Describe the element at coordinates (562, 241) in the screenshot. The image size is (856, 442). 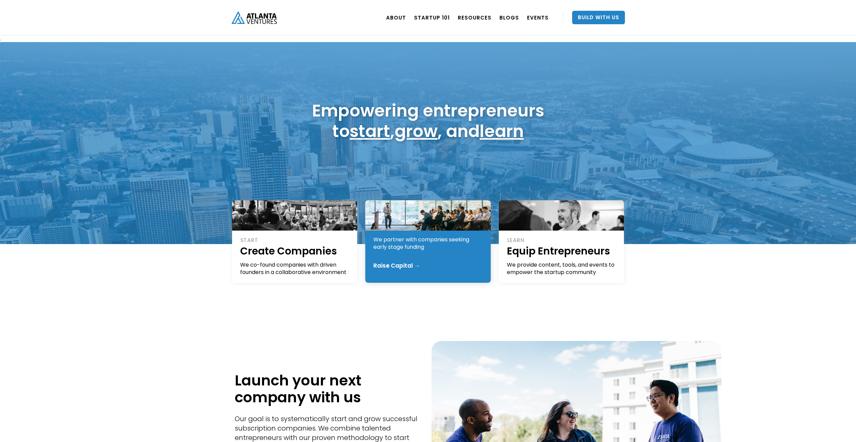
I see `a: LEARNEquip EntrepreneursWe provide content, tools, and events to empower the startup community` at that location.